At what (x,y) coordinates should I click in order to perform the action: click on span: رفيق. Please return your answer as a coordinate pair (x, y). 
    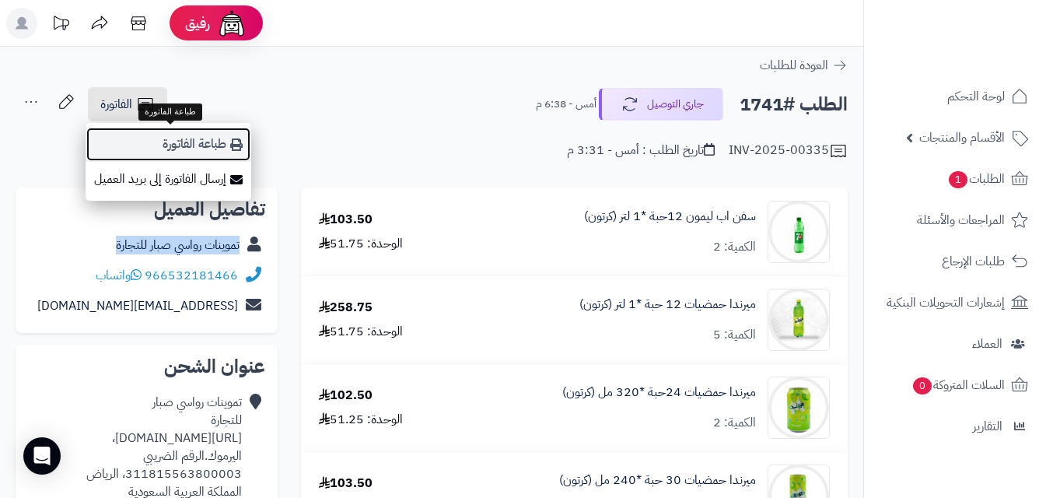
    Looking at the image, I should click on (198, 23).